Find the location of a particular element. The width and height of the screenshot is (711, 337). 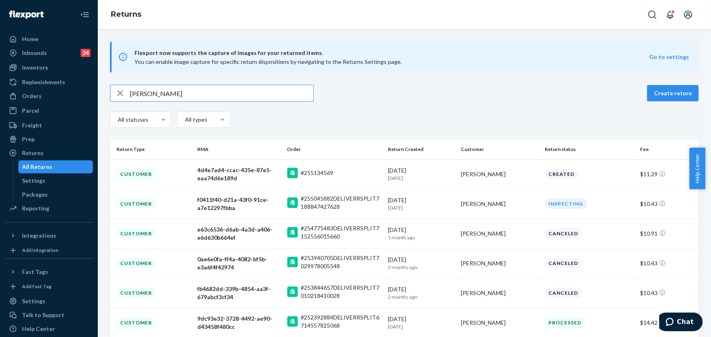

div: #253940705DELIVERRSPLIT7029978005548 is located at coordinates (342, 262).